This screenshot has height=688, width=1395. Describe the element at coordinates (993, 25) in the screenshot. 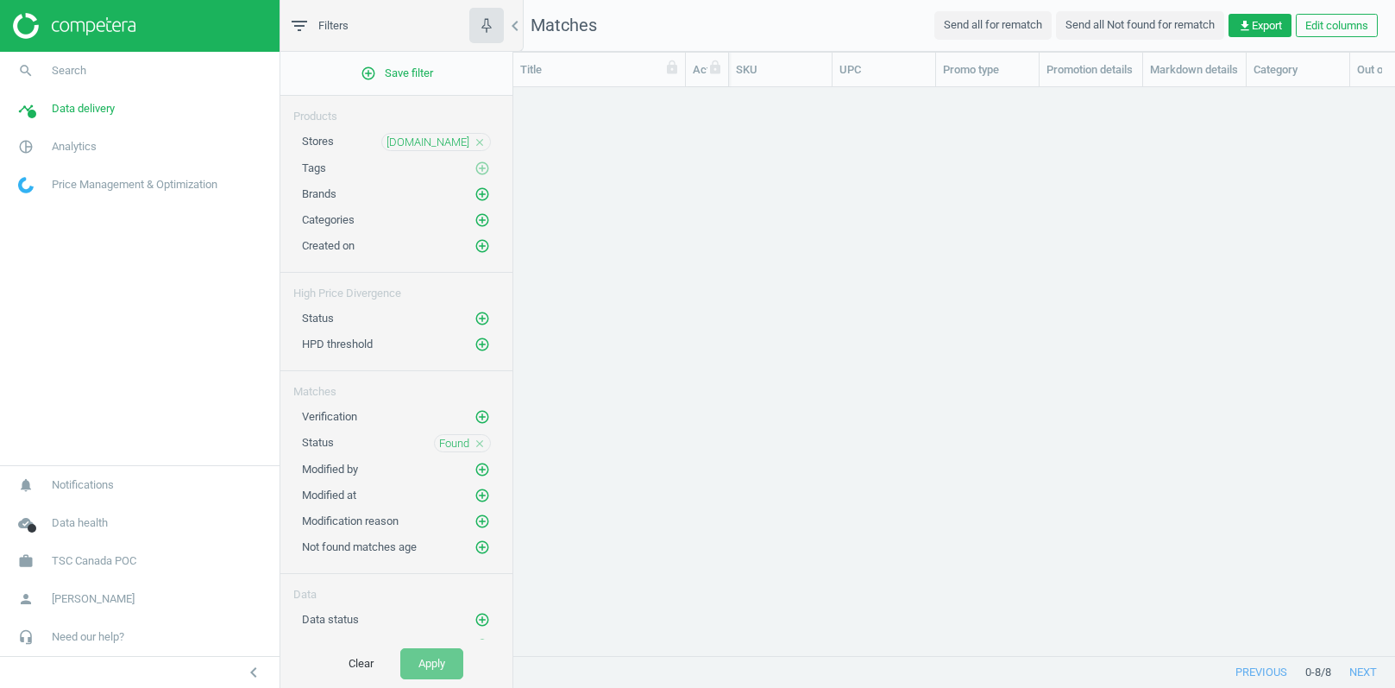

I see `button: Send all for rematch` at that location.